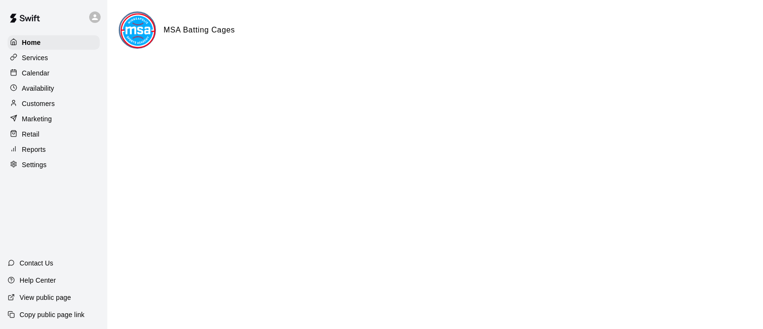 The image size is (763, 329). I want to click on div: Services, so click(53, 58).